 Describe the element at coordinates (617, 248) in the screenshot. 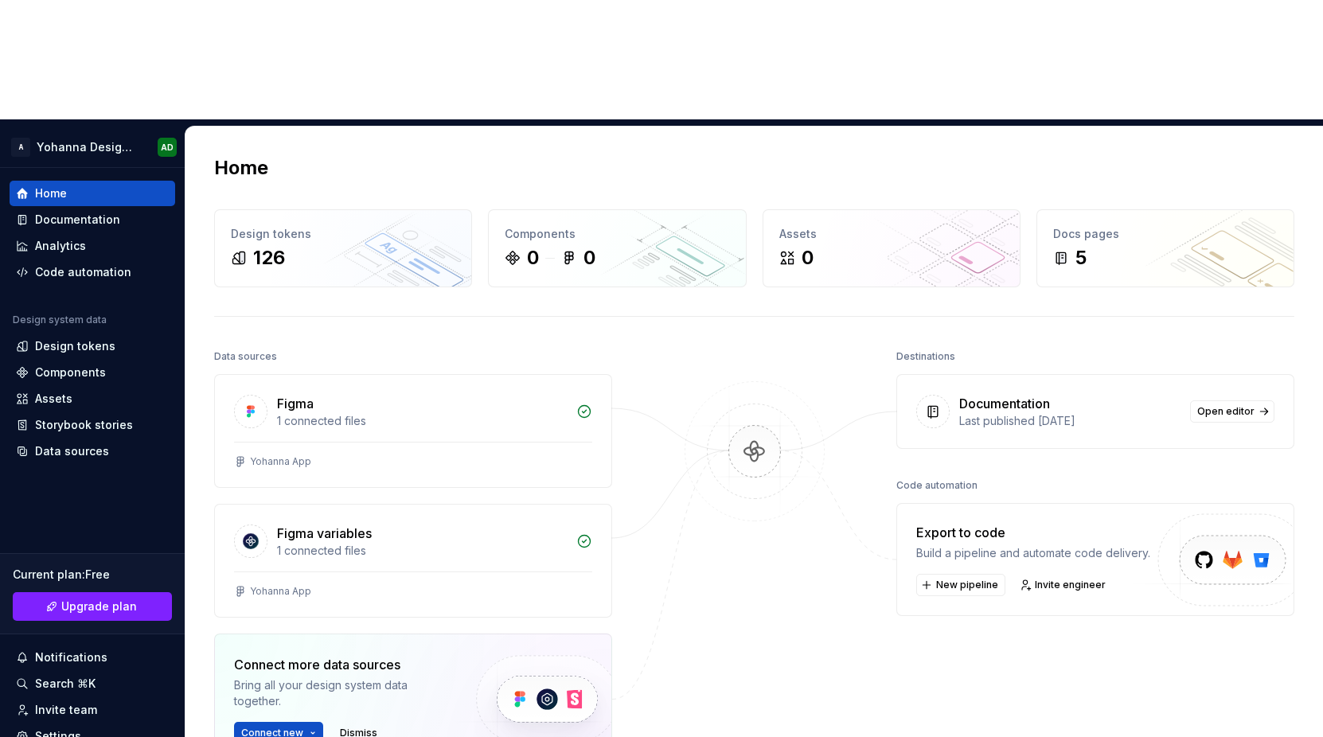

I see `a: Components00` at that location.